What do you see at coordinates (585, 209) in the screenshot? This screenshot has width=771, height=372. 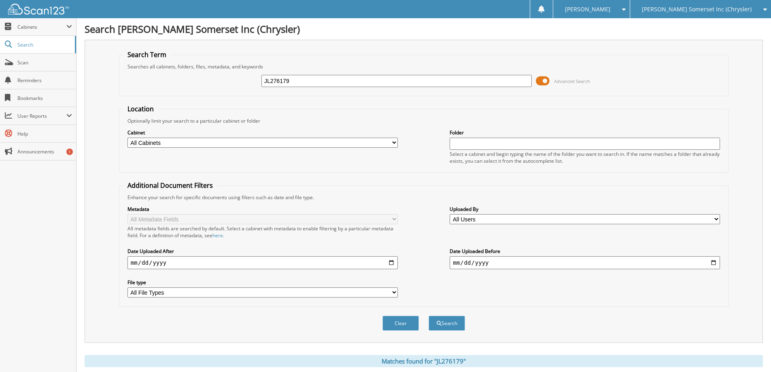 I see `label: Uploaded By` at bounding box center [585, 209].